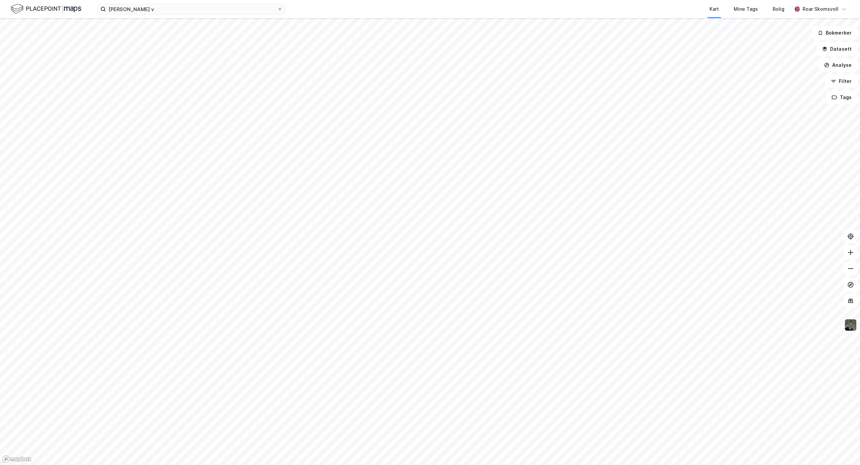  What do you see at coordinates (837, 49) in the screenshot?
I see `button: Datasett` at bounding box center [837, 49].